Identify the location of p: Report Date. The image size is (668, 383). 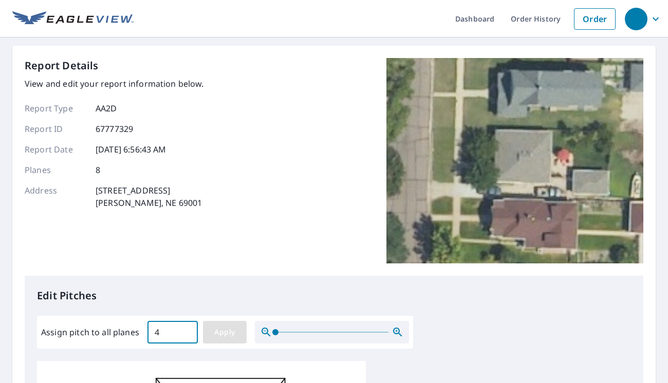
(55, 150).